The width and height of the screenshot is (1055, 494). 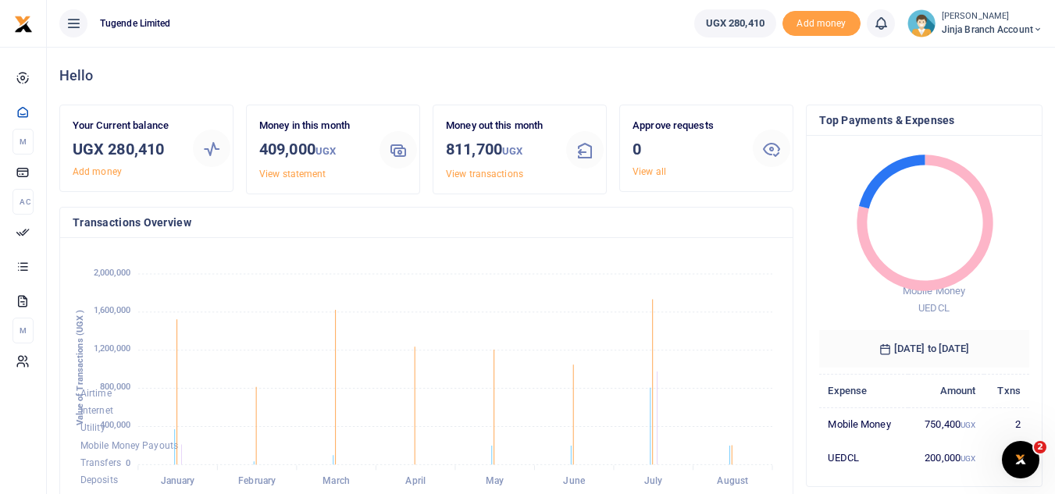 I want to click on th: Expense, so click(x=864, y=391).